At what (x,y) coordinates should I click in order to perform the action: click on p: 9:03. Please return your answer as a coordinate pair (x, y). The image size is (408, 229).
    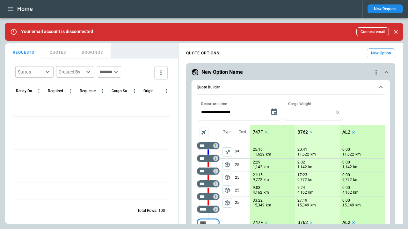
    Looking at the image, I should click on (257, 188).